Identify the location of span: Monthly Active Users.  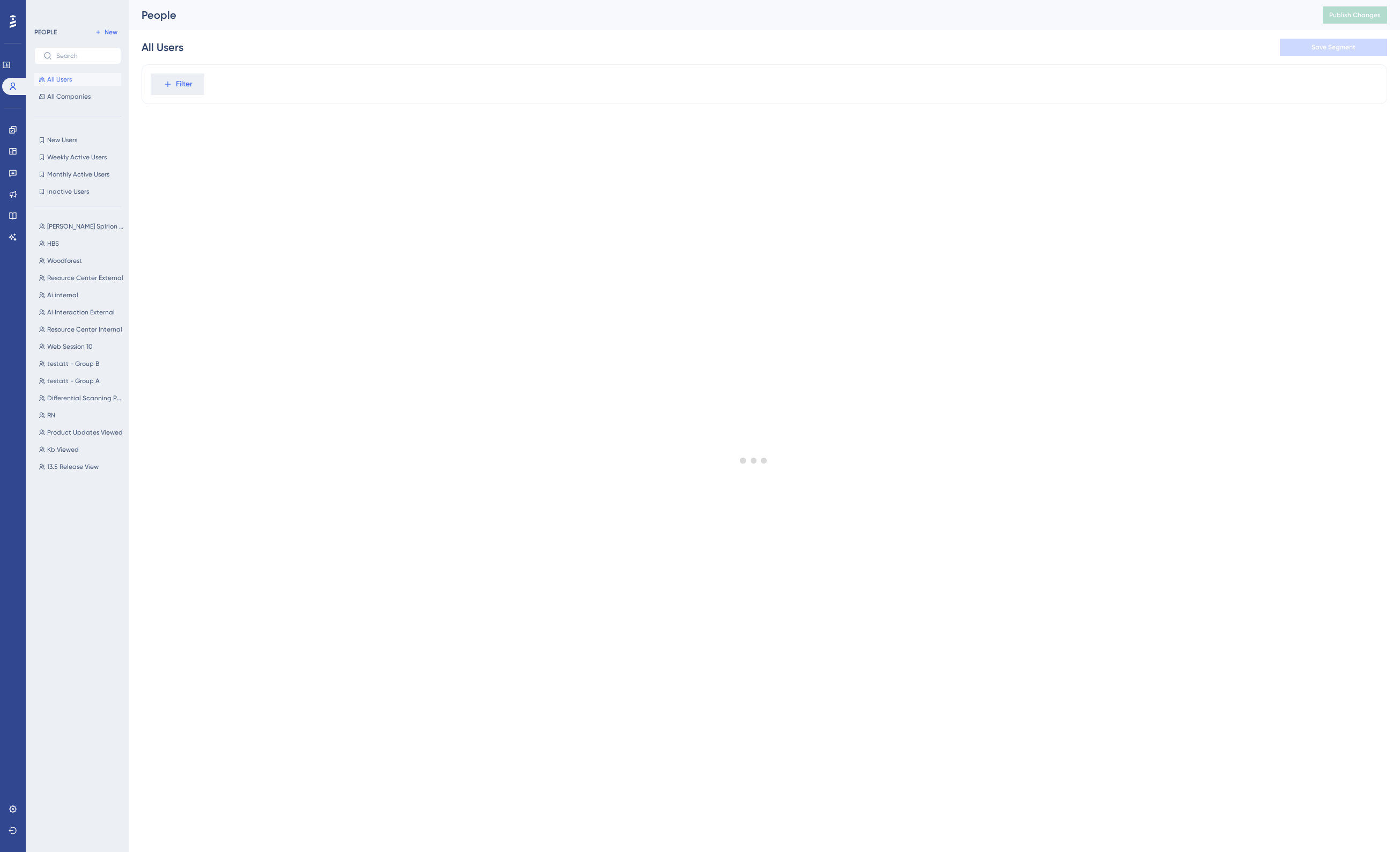
(78, 174).